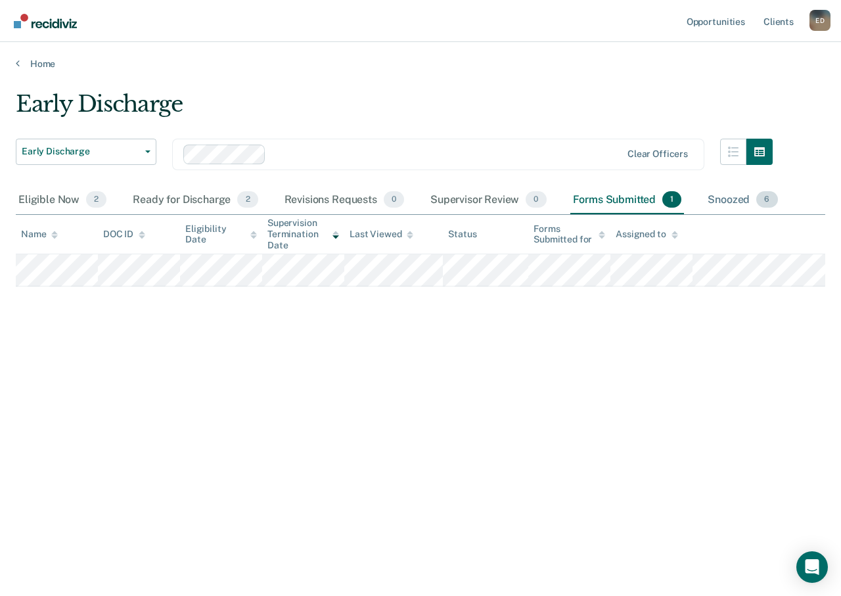 The width and height of the screenshot is (841, 596). I want to click on div: Eligible Now2, so click(62, 200).